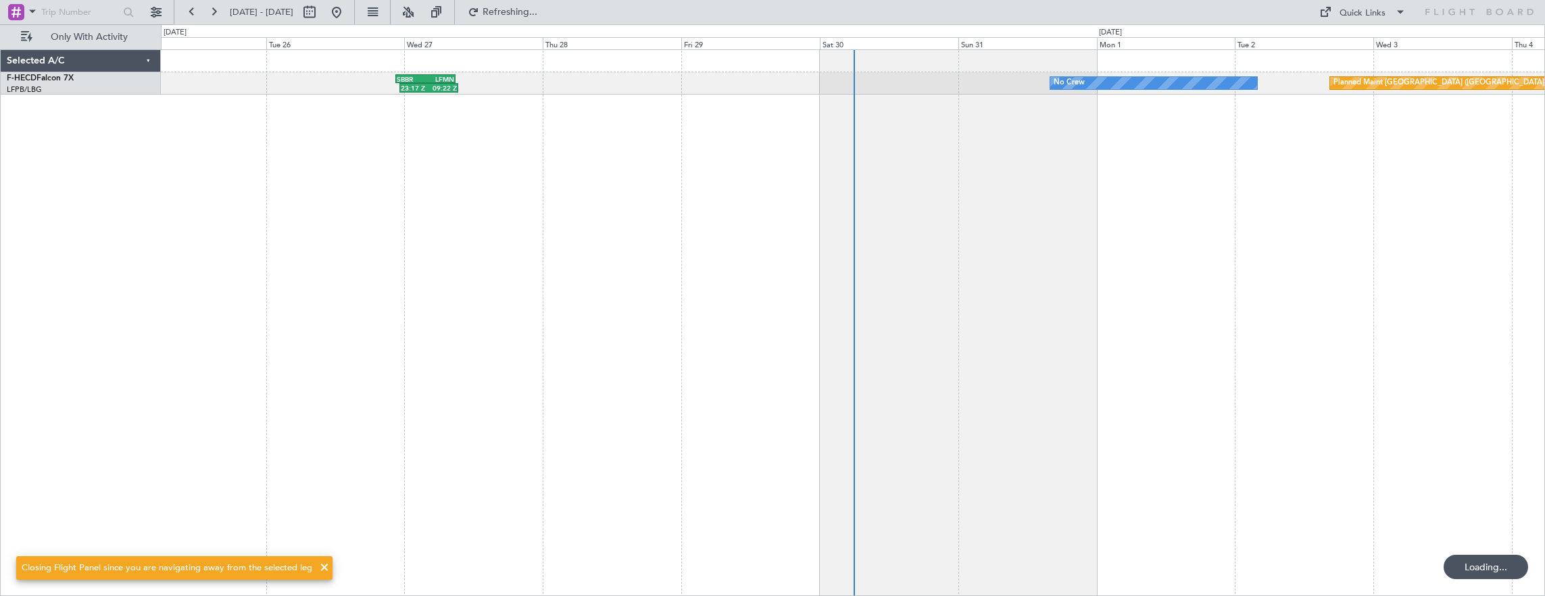 The height and width of the screenshot is (596, 1545). What do you see at coordinates (335, 43) in the screenshot?
I see `div: Tue 26` at bounding box center [335, 43].